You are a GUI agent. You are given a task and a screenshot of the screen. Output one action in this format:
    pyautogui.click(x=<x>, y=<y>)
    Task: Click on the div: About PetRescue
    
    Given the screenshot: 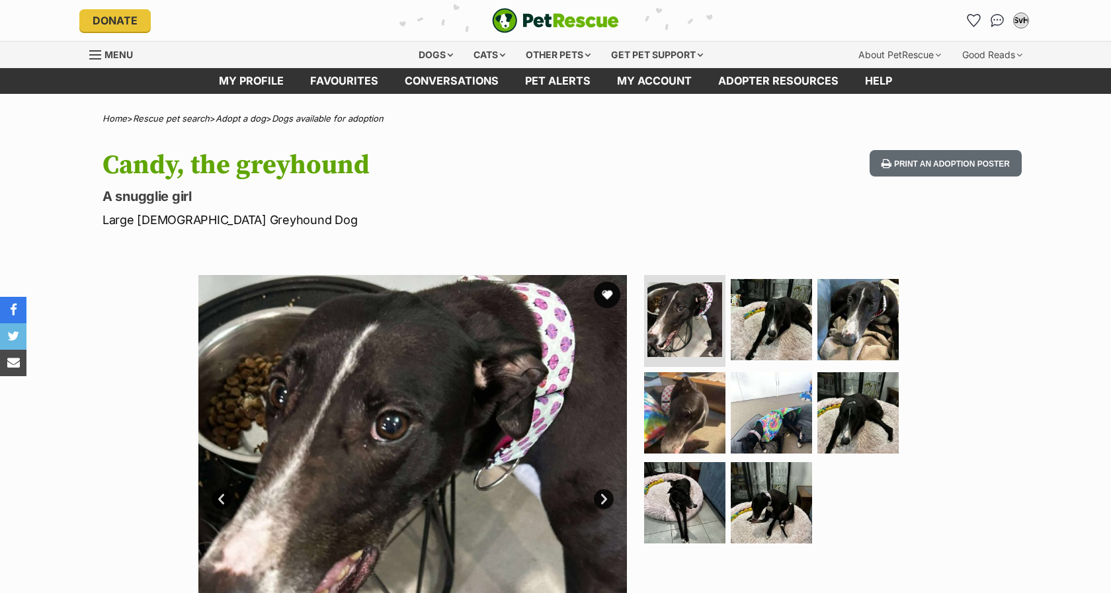 What is the action you would take?
    pyautogui.click(x=900, y=55)
    